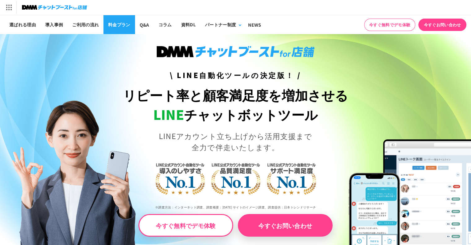  Describe the element at coordinates (23, 24) in the screenshot. I see `a: 選ばれる理由` at that location.